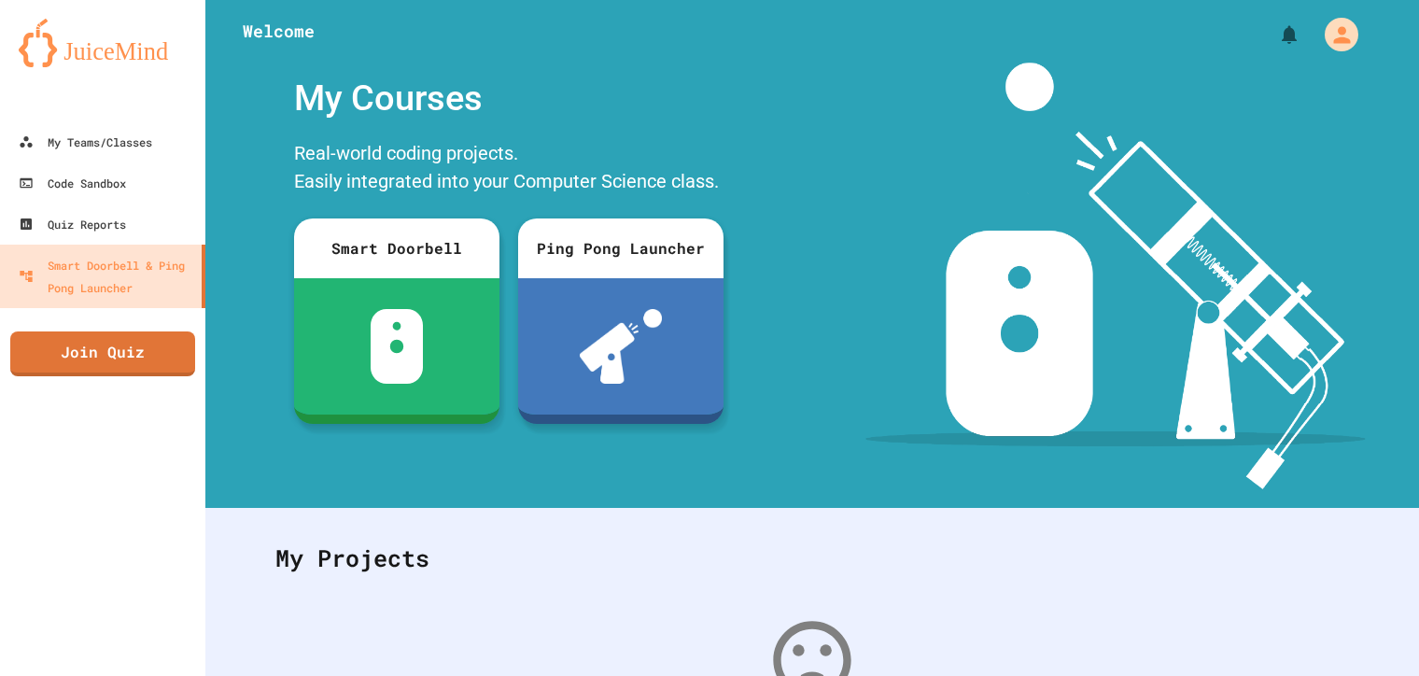  I want to click on div: Ping Pong Launcher, so click(621, 248).